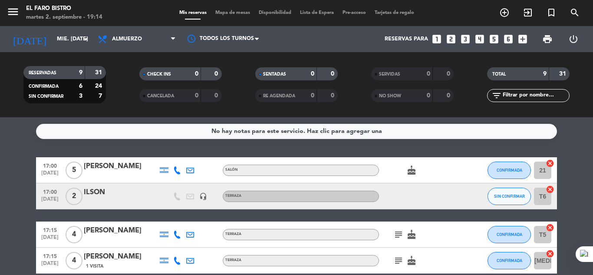 Image resolution: width=593 pixels, height=275 pixels. What do you see at coordinates (127, 39) in the screenshot?
I see `span: Almuerzo` at bounding box center [127, 39].